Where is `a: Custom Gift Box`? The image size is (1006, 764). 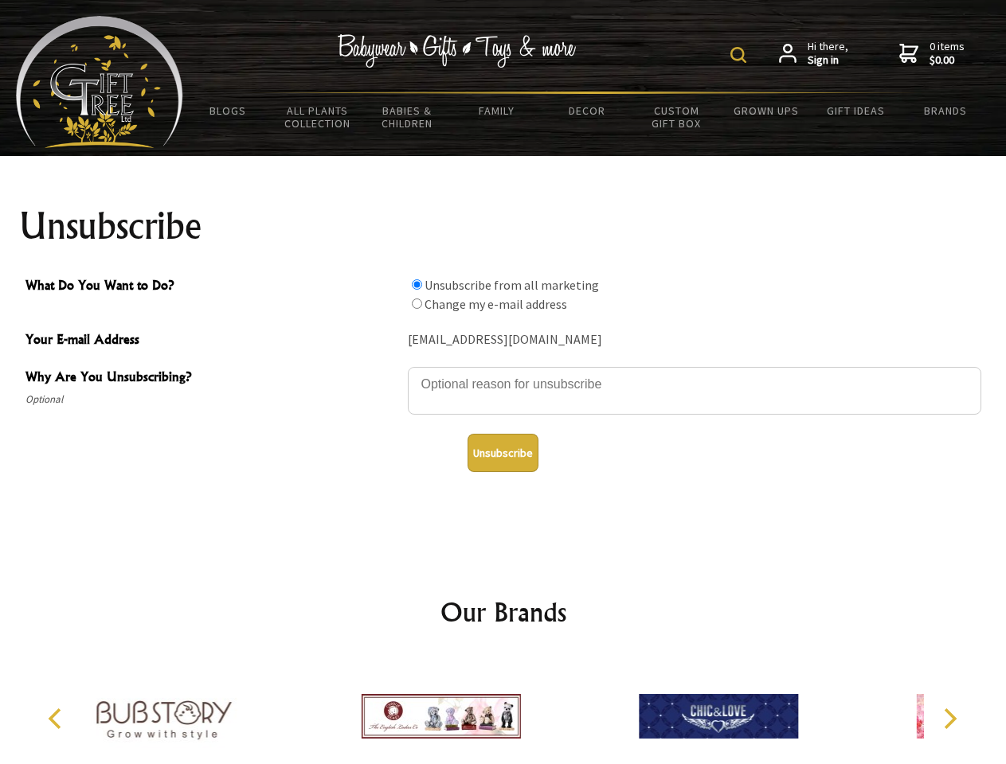 a: Custom Gift Box is located at coordinates (676, 117).